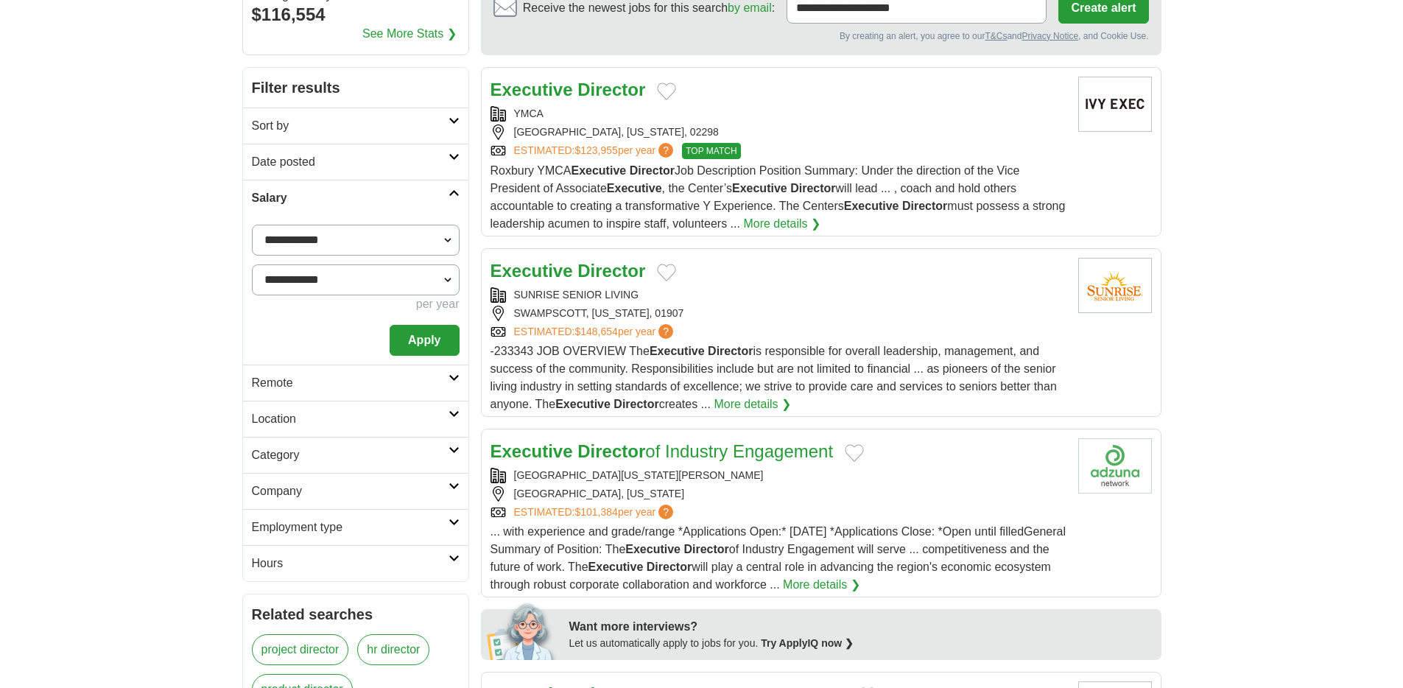 The width and height of the screenshot is (1403, 688). I want to click on a: YMCA, so click(529, 113).